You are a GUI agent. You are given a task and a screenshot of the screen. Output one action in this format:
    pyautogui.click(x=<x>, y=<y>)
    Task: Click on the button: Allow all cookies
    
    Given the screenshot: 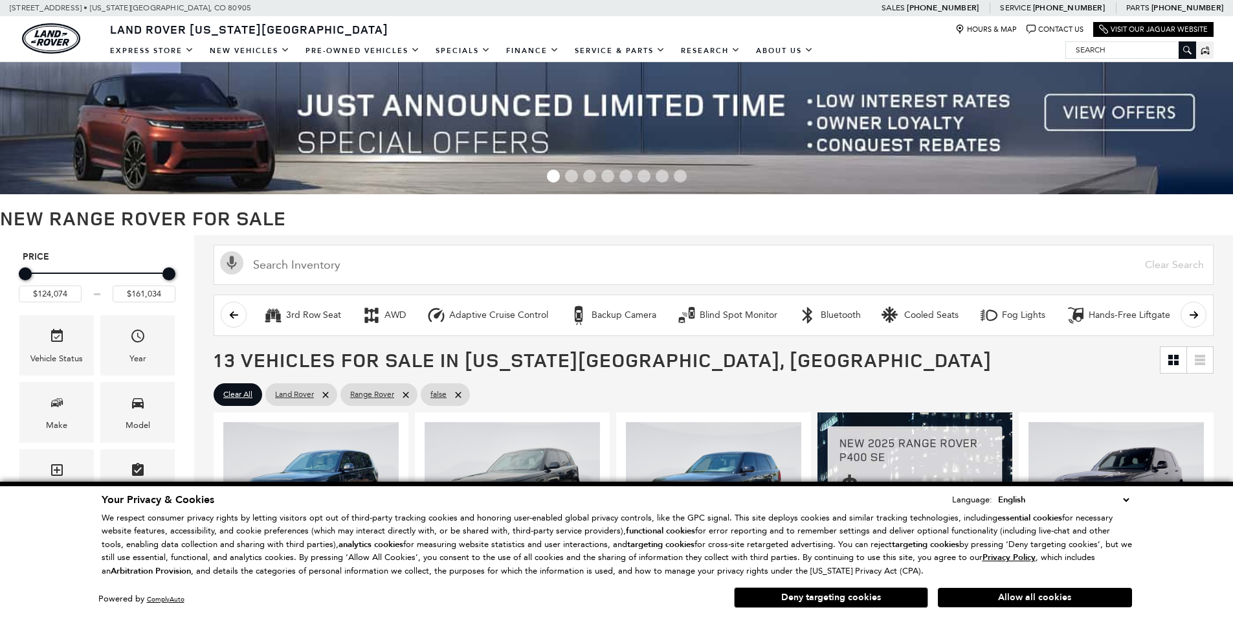 What is the action you would take?
    pyautogui.click(x=1035, y=597)
    